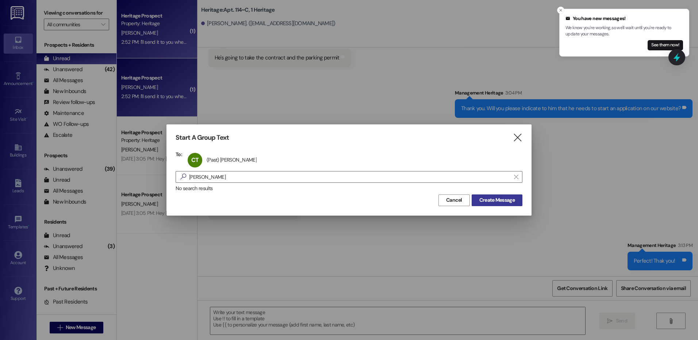 Image resolution: width=698 pixels, height=340 pixels. Describe the element at coordinates (454, 200) in the screenshot. I see `button: Cancel` at that location.